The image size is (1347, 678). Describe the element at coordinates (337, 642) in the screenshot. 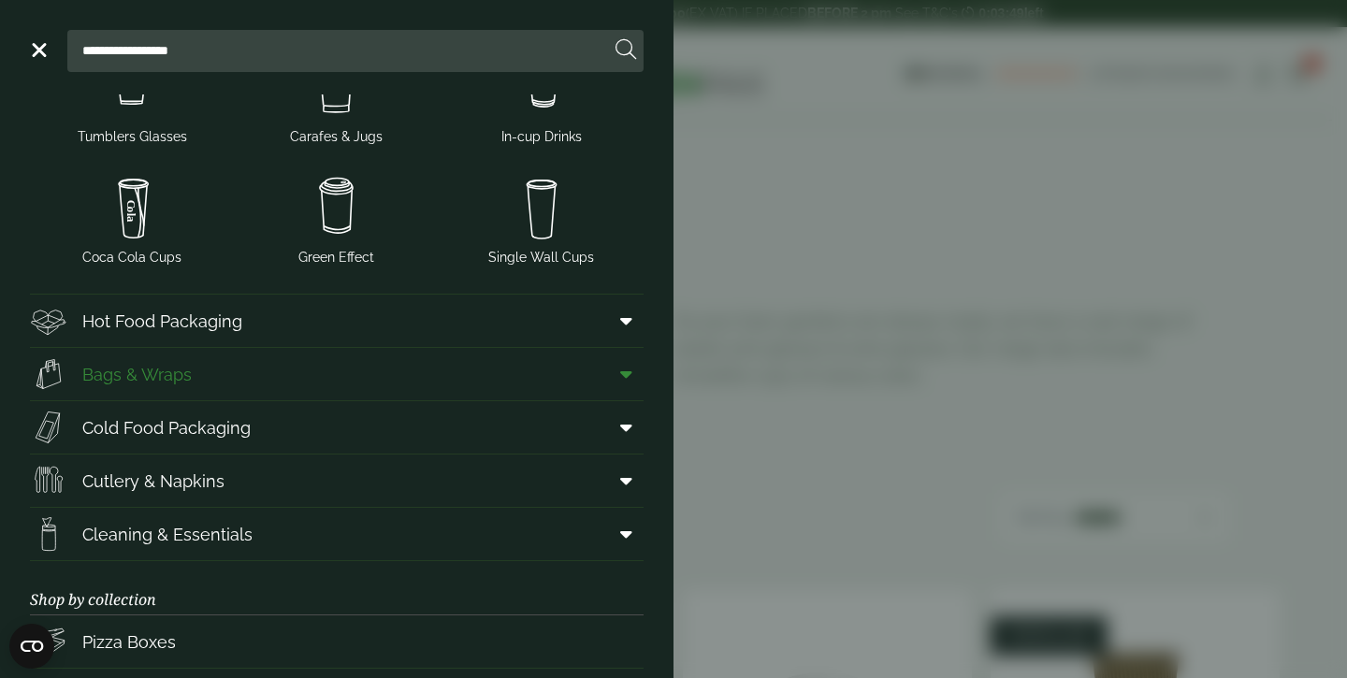

I see `a: Pizza Boxes` at that location.